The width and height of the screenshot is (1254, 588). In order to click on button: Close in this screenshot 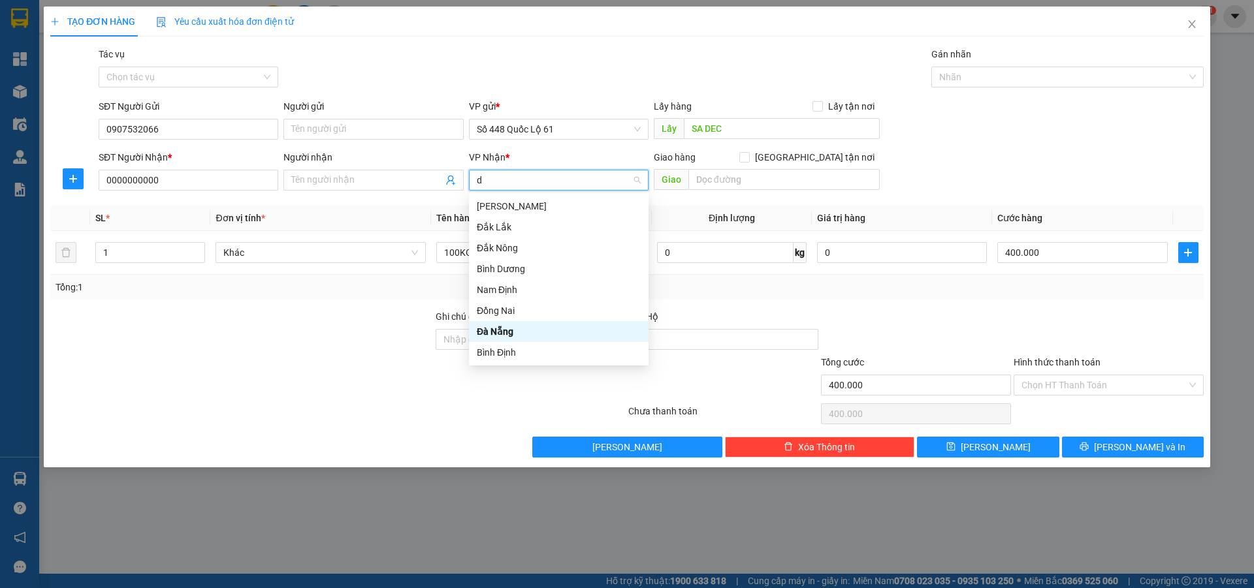, I will do `click(1192, 25)`.